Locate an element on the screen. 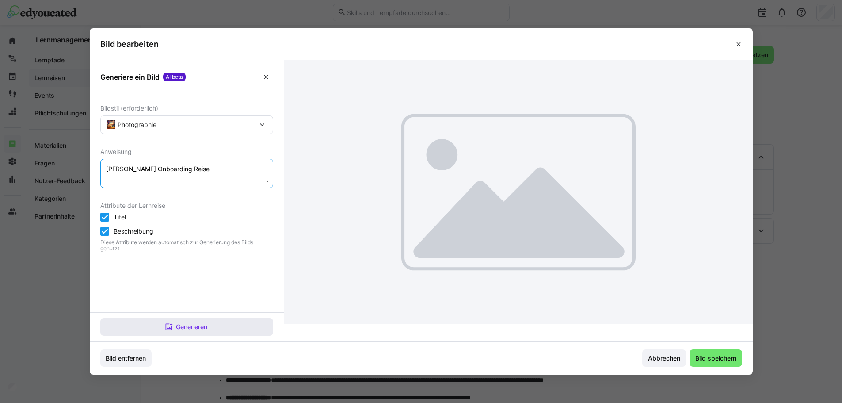  span: Diese Attribute werden automatisch zur Generierung des Bilds genutzt is located at coordinates (186, 245).